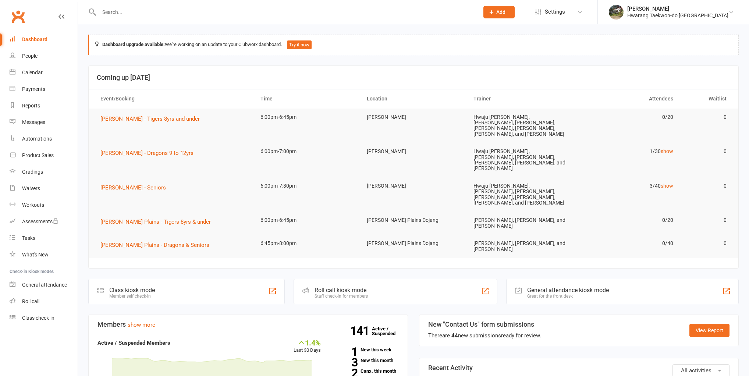 This screenshot has height=376, width=749. I want to click on span: Add, so click(501, 12).